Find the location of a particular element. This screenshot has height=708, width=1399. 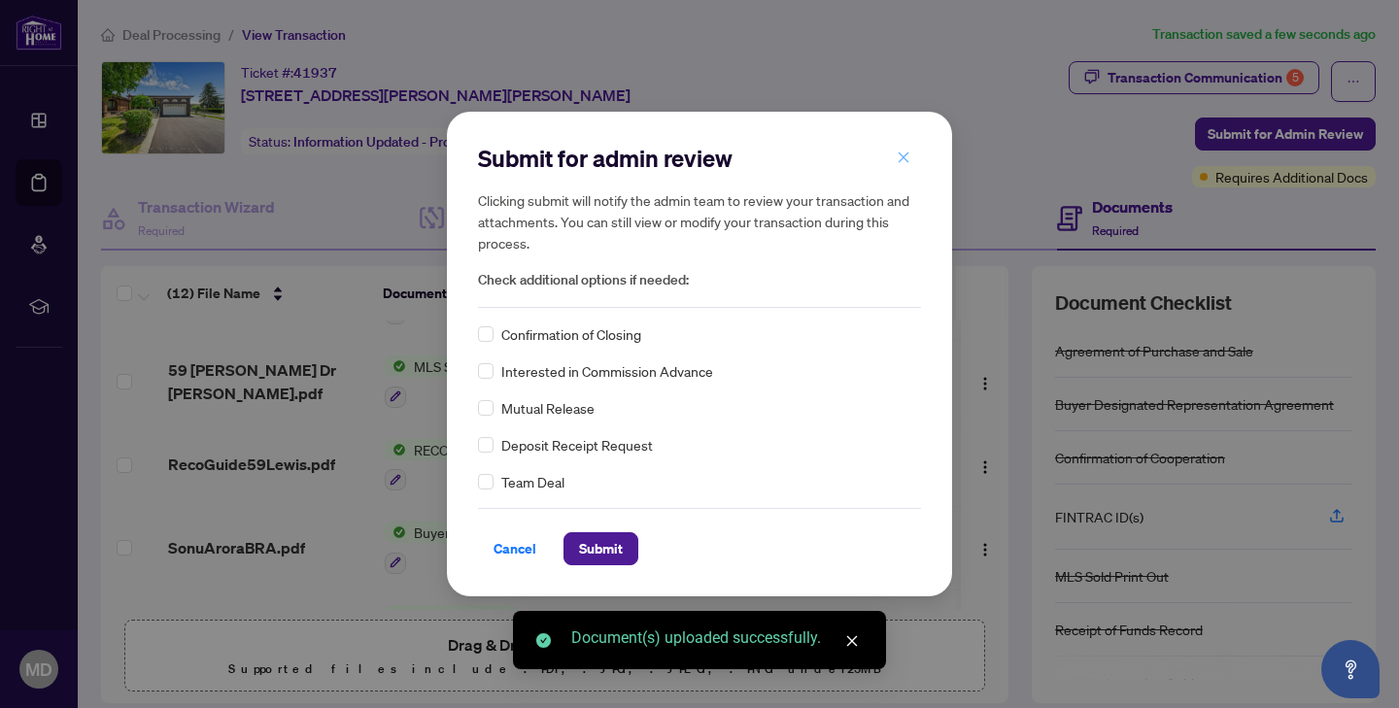

span: check-circle is located at coordinates (543, 640).